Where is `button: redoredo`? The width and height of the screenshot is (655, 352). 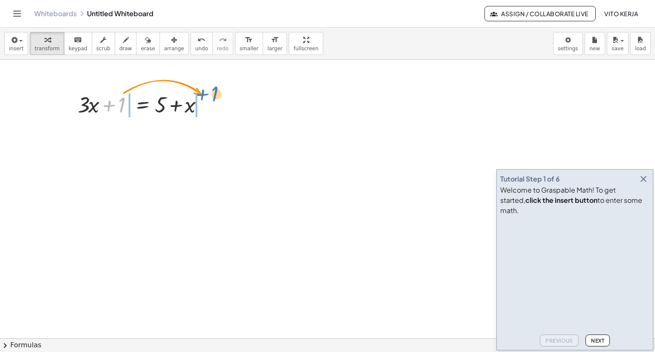
button: redoredo is located at coordinates (223, 43).